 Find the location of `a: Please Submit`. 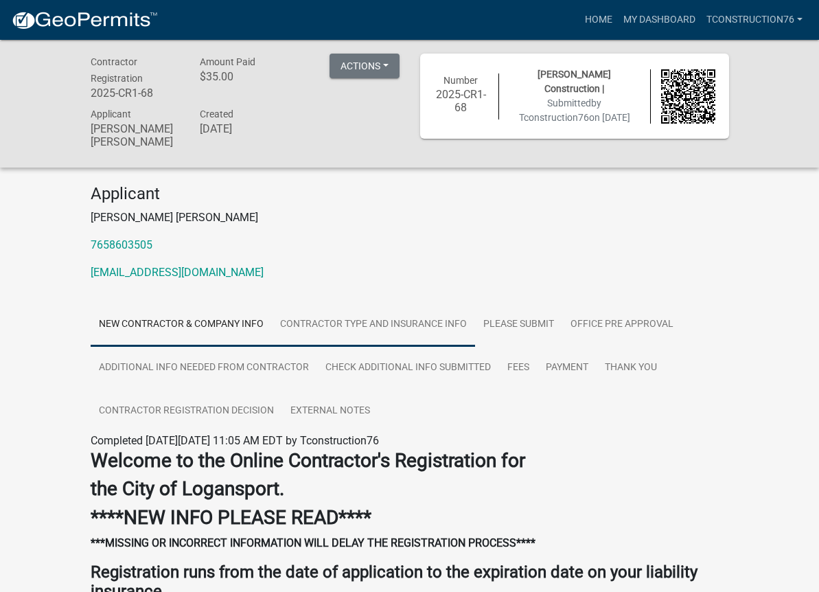

a: Please Submit is located at coordinates (518, 325).